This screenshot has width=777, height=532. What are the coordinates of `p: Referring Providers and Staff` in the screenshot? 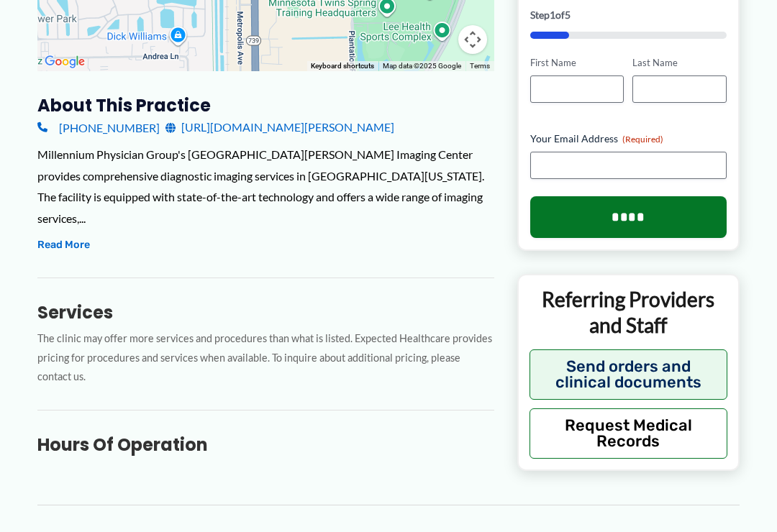 It's located at (628, 311).